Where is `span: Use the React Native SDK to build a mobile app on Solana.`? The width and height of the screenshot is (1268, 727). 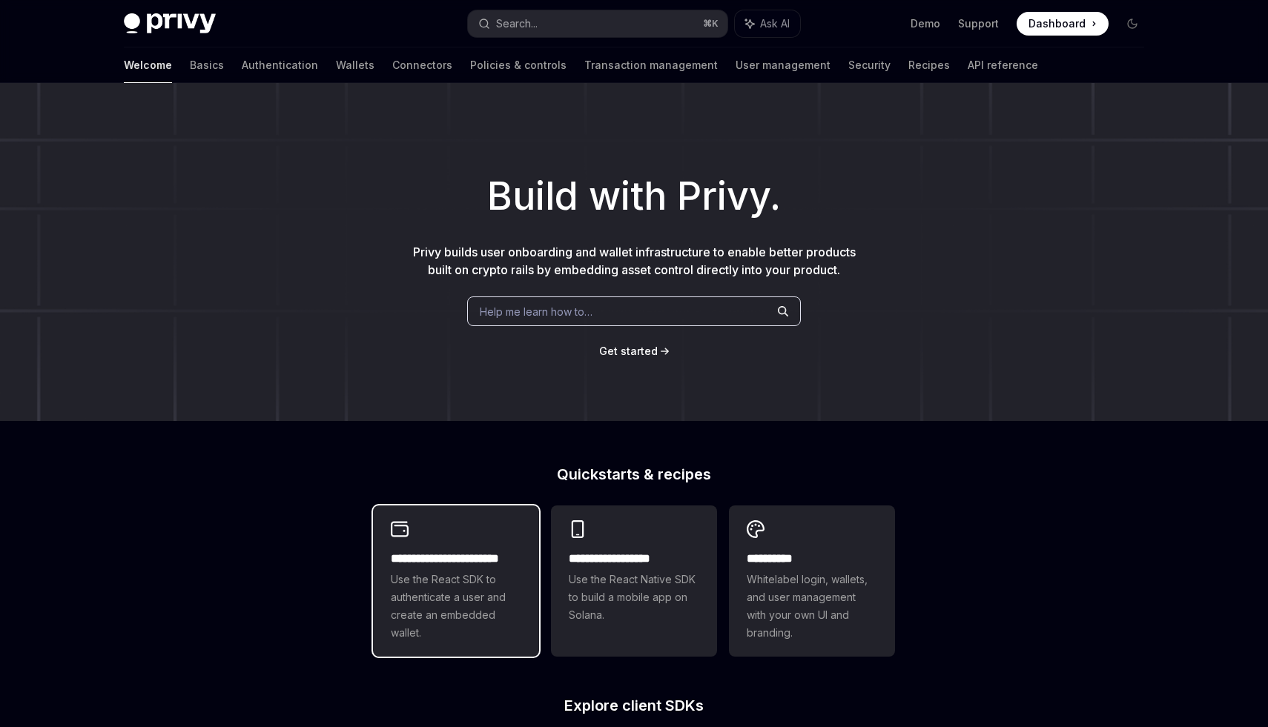
span: Use the React Native SDK to build a mobile app on Solana. is located at coordinates (634, 598).